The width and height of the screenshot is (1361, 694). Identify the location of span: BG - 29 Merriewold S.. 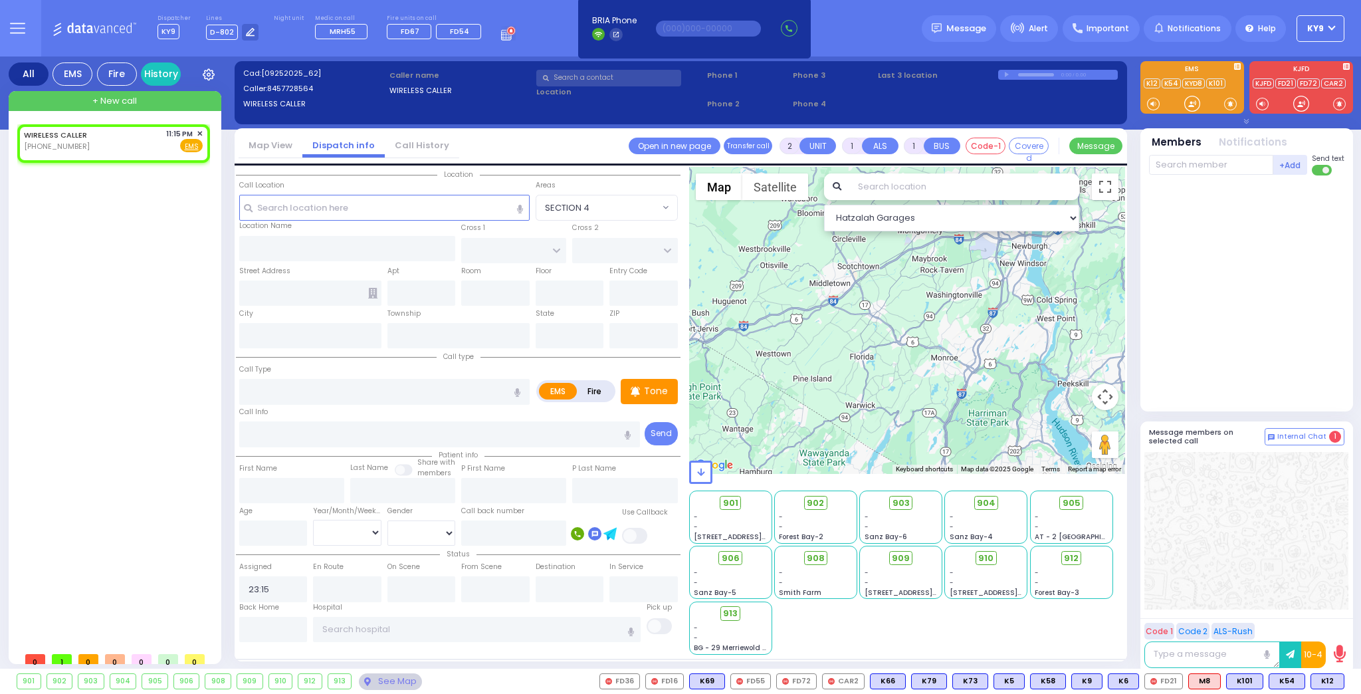
(731, 647).